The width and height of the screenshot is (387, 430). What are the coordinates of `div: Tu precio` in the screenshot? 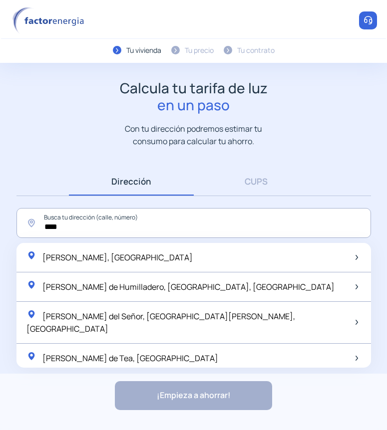 It's located at (199, 50).